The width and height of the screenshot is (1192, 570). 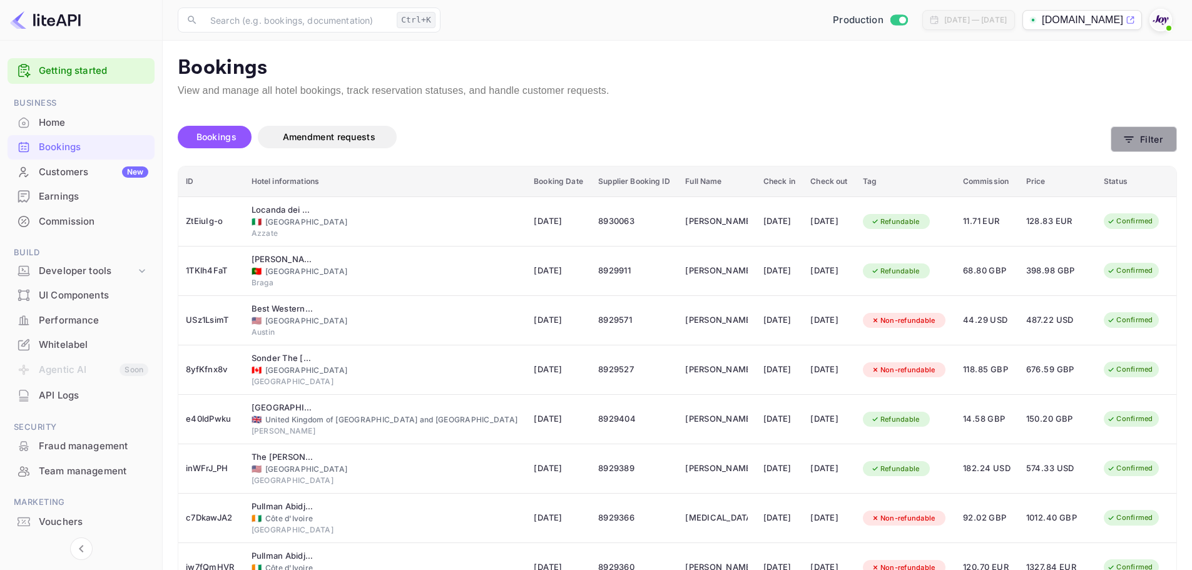 What do you see at coordinates (81, 521) in the screenshot?
I see `a: Vouchers` at bounding box center [81, 521].